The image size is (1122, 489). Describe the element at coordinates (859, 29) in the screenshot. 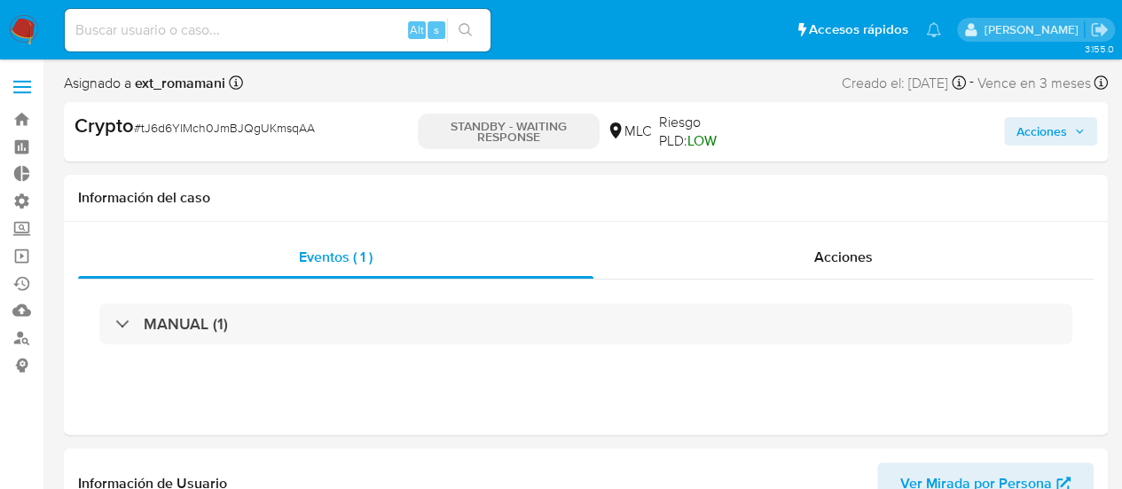

I see `span: Accesos rápidos` at that location.